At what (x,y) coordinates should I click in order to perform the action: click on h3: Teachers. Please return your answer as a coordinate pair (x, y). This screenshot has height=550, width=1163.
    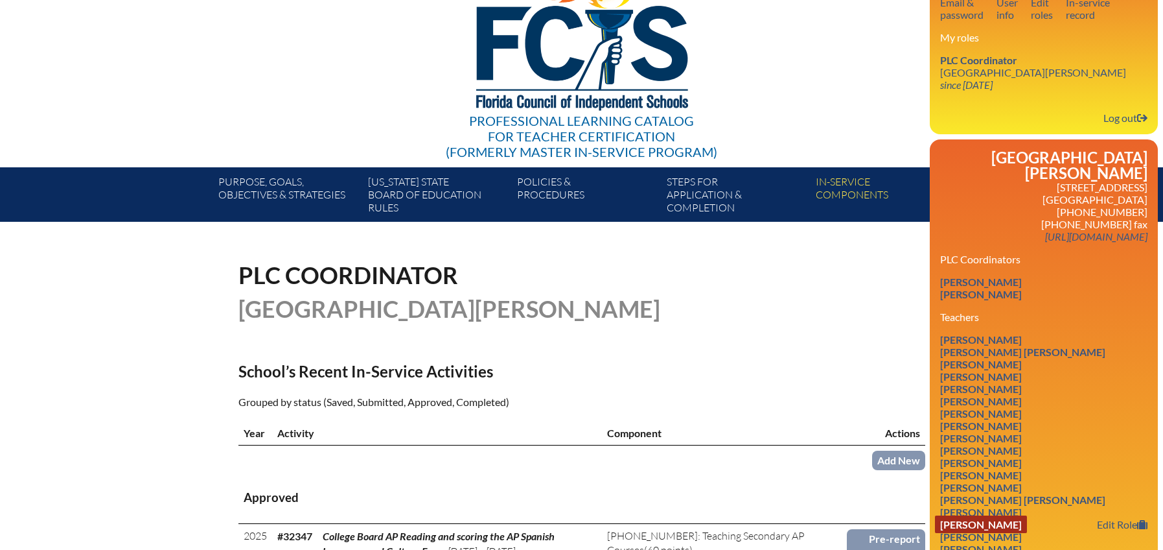
    Looking at the image, I should click on (1044, 316).